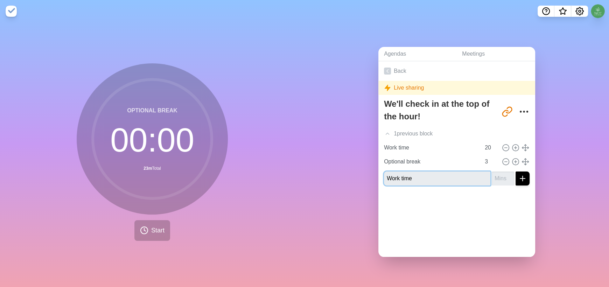 This screenshot has width=609, height=287. Describe the element at coordinates (507, 112) in the screenshot. I see `button: Share link` at that location.